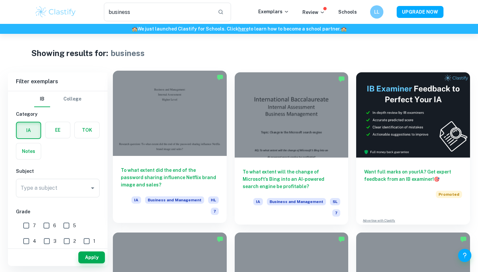  What do you see at coordinates (70, 53) in the screenshot?
I see `h1: Showing results for:` at bounding box center [70, 53].